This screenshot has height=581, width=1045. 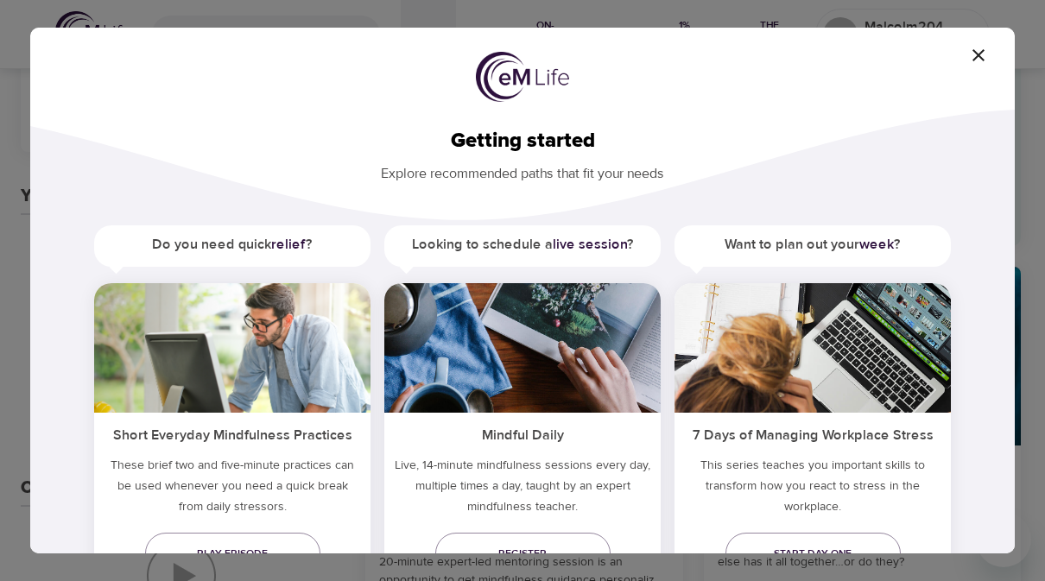 I want to click on p: Live, 14-minute mindfulness sessions every day, multiple times a day, taught by an expert mindful..., so click(x=523, y=490).